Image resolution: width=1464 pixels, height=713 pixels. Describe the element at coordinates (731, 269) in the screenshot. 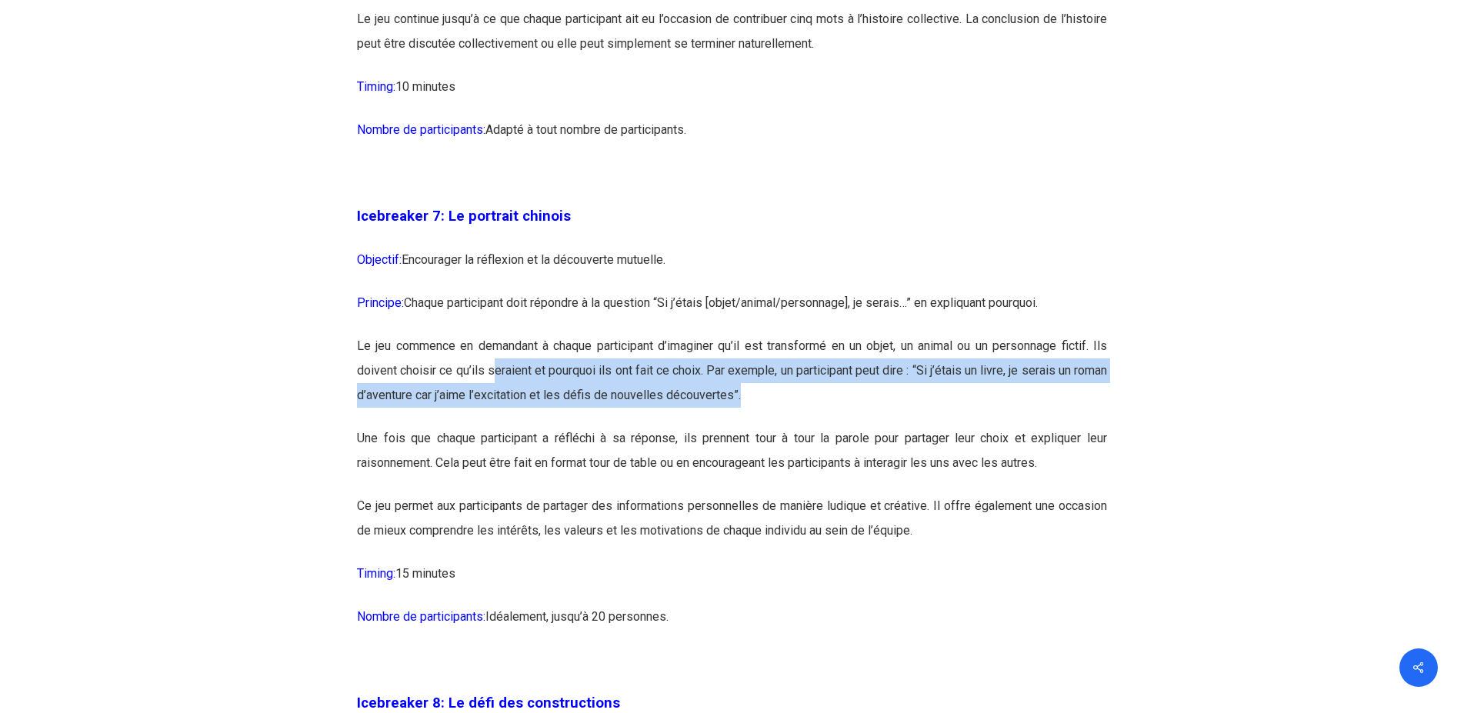

I see `p: Encourager la réflexion et la découverte mutuelle.` at that location.